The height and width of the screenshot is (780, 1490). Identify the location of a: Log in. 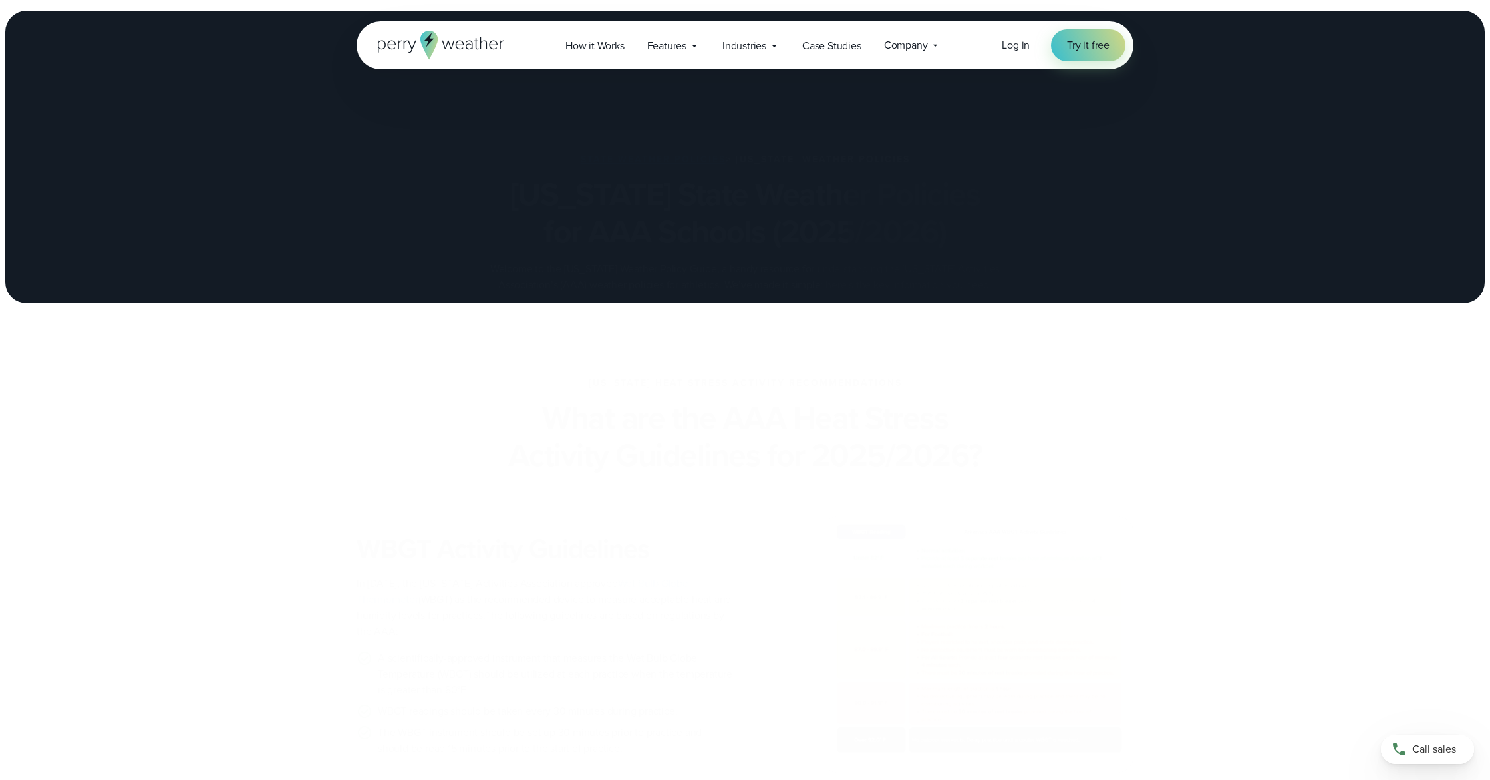
(1016, 45).